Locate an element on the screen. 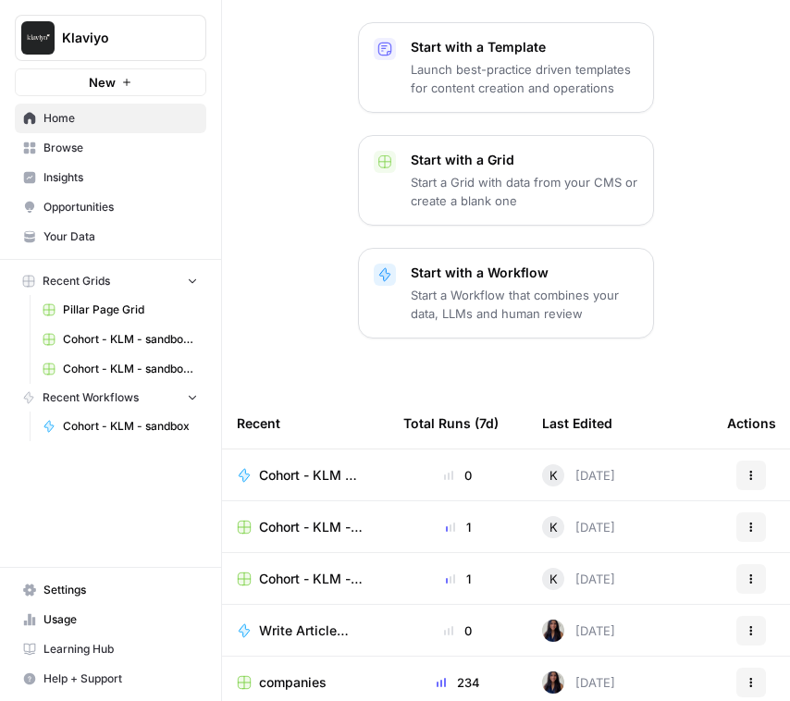 The image size is (790, 701). div: 234 is located at coordinates (458, 682).